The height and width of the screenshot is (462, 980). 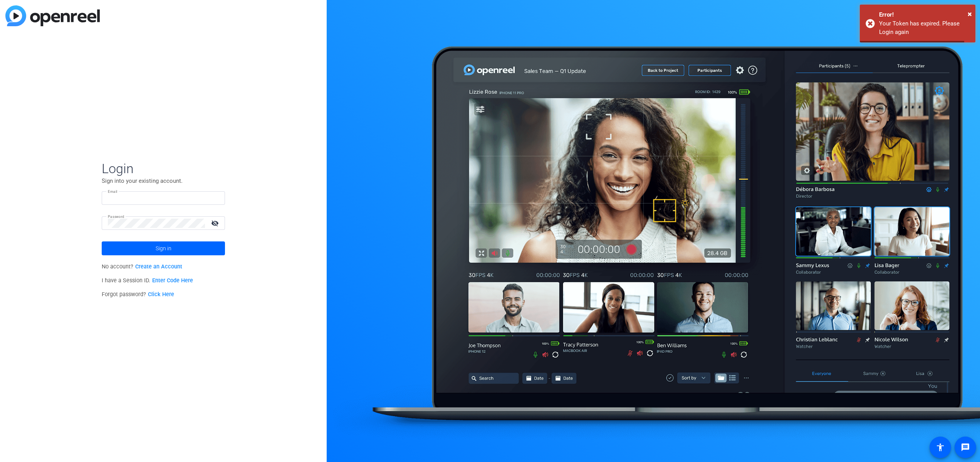 What do you see at coordinates (940, 447) in the screenshot?
I see `mat-icon: accessibility` at bounding box center [940, 447].